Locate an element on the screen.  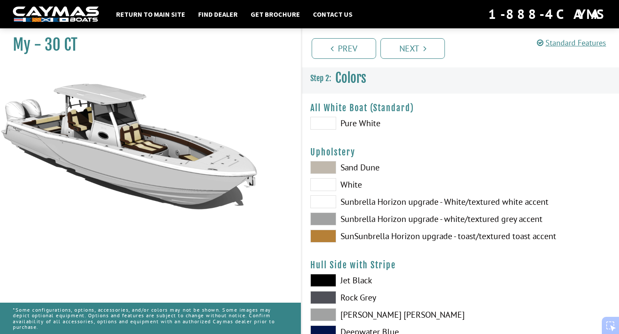
a: Find Dealer is located at coordinates (218, 14).